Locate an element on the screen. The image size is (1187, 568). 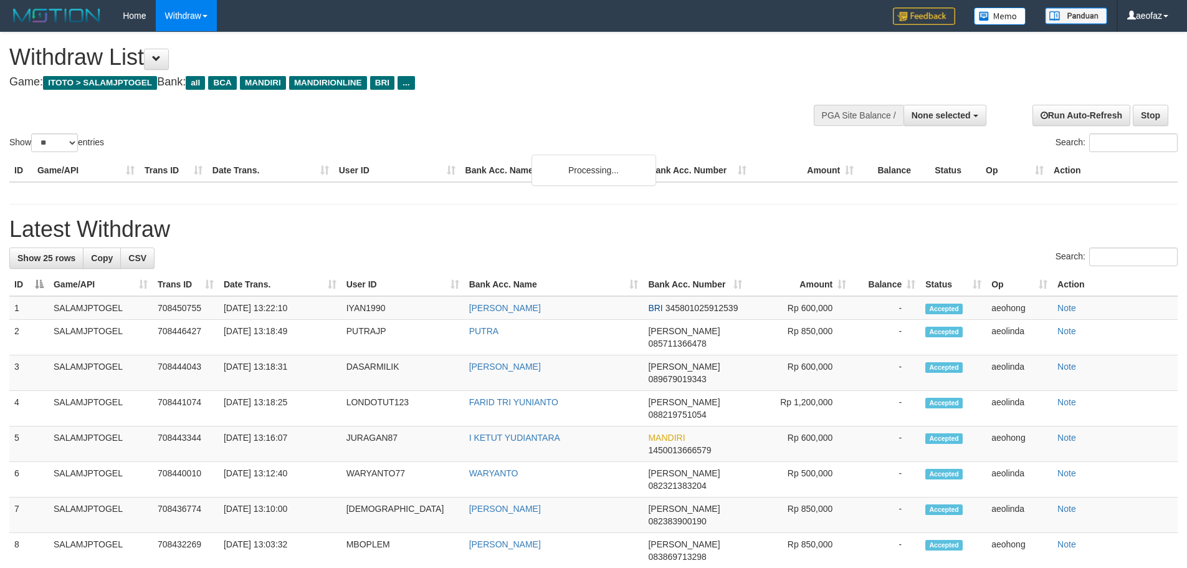
th: Op: activate to sort column ascending is located at coordinates (1019, 284).